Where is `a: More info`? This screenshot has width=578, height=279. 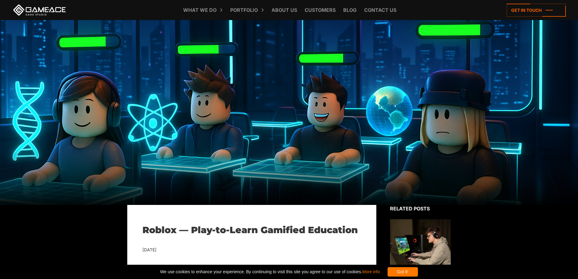 a: More info is located at coordinates (371, 272).